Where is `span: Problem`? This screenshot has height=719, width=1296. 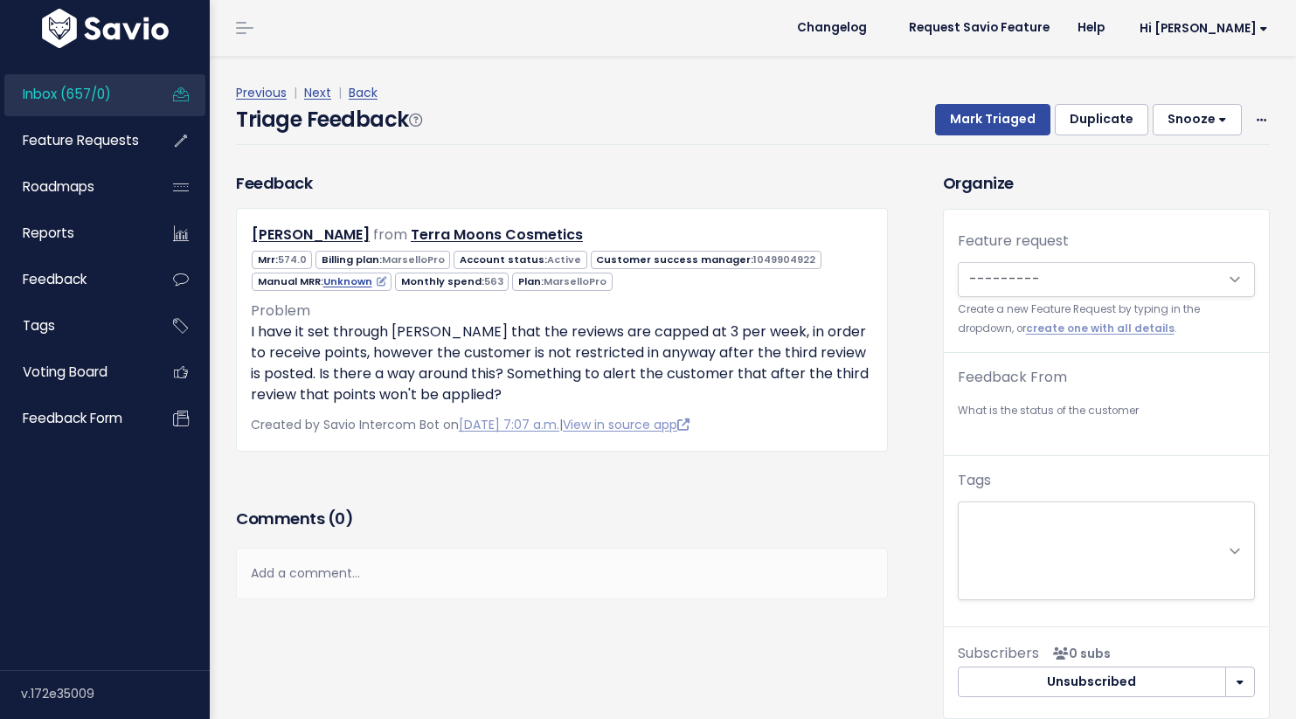
span: Problem is located at coordinates (281, 310).